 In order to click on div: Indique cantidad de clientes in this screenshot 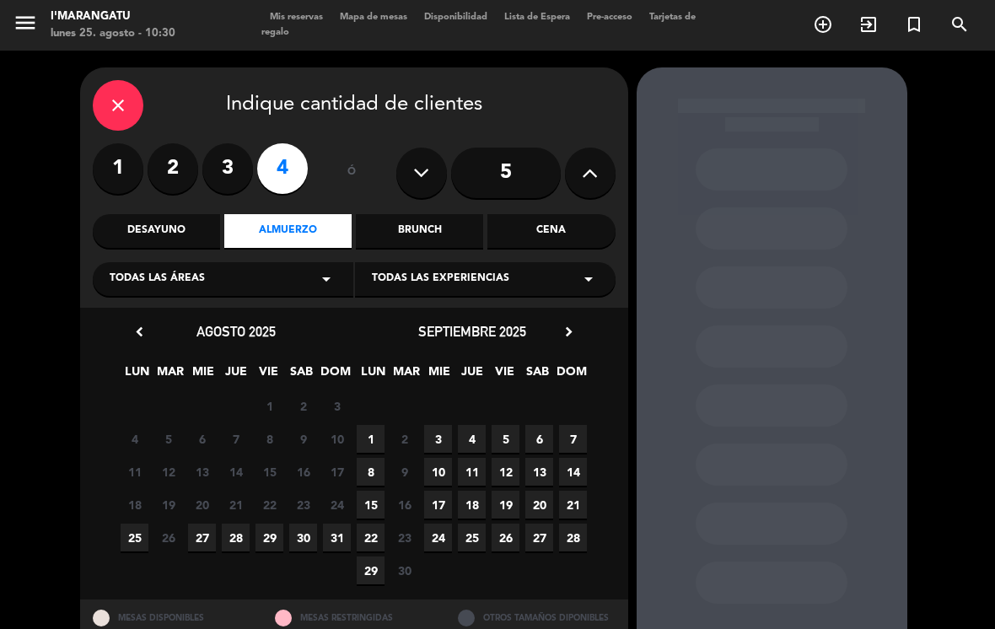, I will do `click(354, 105)`.